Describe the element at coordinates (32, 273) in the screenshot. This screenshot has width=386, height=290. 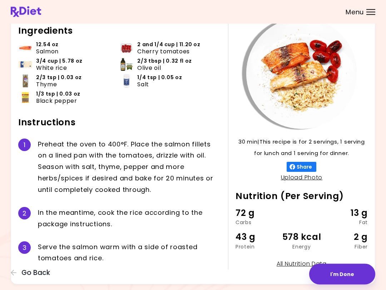
I see `button: Go Back` at that location.